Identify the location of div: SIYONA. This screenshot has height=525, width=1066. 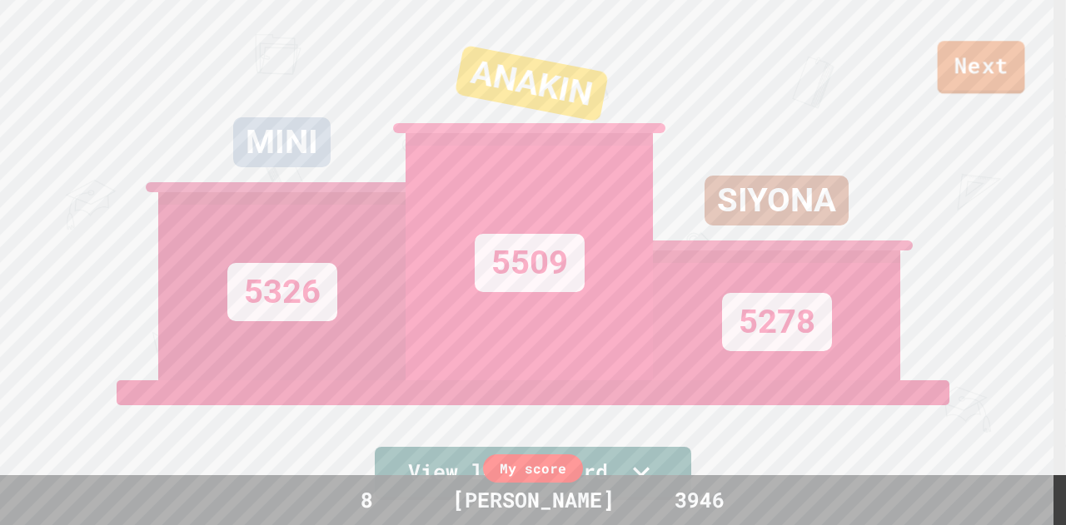
(776, 201).